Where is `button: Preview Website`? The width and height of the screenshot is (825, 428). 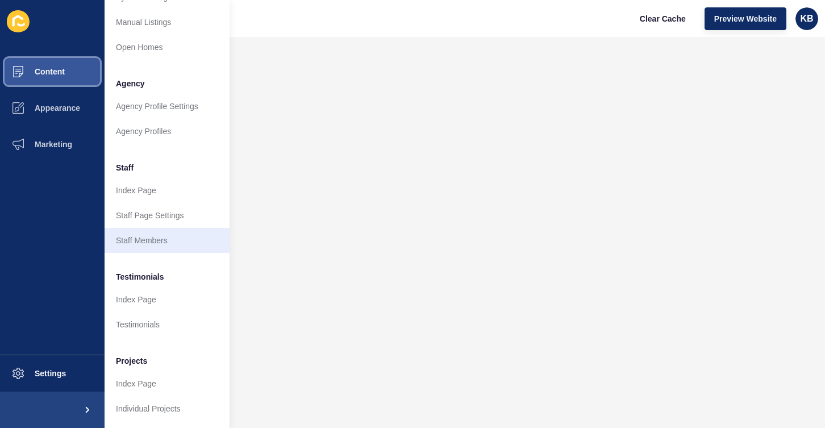 button: Preview Website is located at coordinates (746, 19).